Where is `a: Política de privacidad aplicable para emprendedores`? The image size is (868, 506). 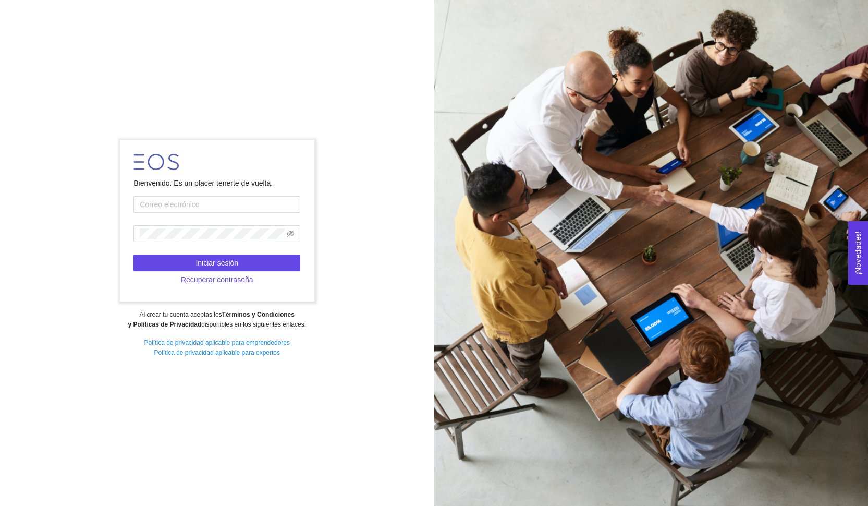
a: Política de privacidad aplicable para emprendedores is located at coordinates (217, 342).